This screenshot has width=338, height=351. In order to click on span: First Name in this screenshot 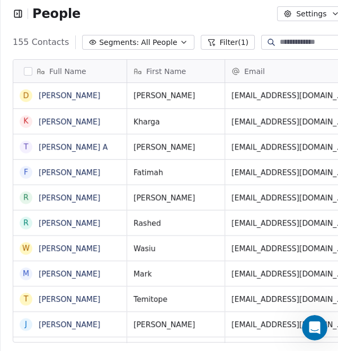, I will do `click(166, 71)`.